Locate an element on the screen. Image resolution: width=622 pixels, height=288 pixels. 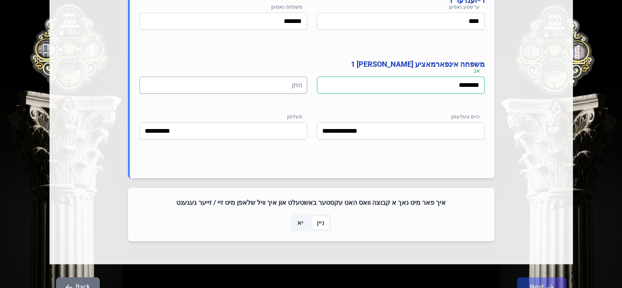
h4: איך פאר מיט נאך א קבוצה וואס האט עקסטער באשטעלט און איך וויל שלאפן מיט זיי / זייער געגענט is located at coordinates (311, 202).